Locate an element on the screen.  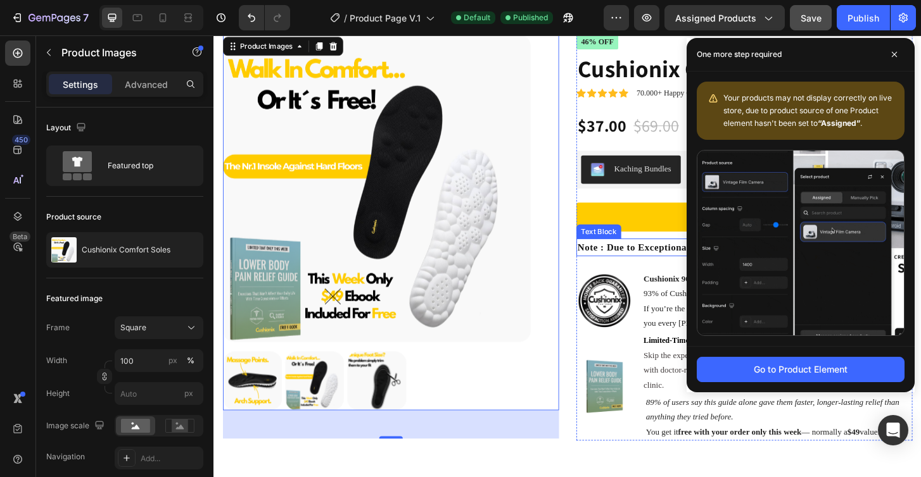
div: Image scale is located at coordinates (77, 426).